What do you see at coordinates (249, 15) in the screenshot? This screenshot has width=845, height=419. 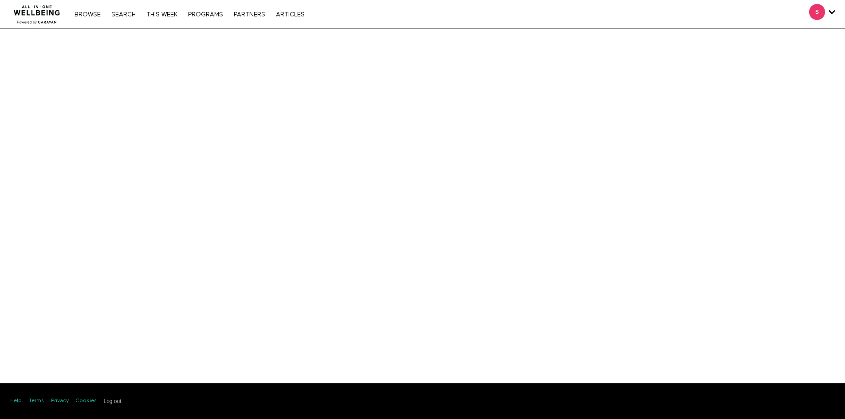 I see `a: PARTNERS` at bounding box center [249, 15].